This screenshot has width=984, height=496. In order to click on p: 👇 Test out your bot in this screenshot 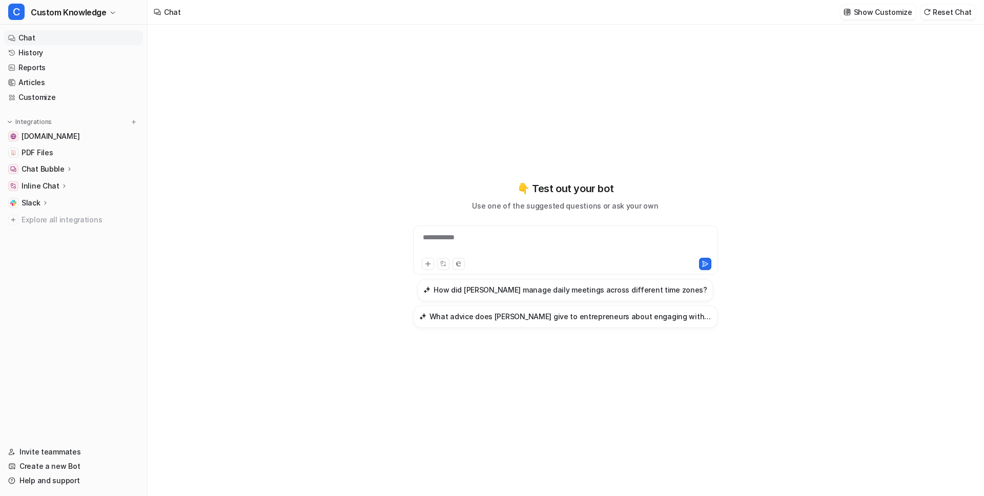, I will do `click(565, 189)`.